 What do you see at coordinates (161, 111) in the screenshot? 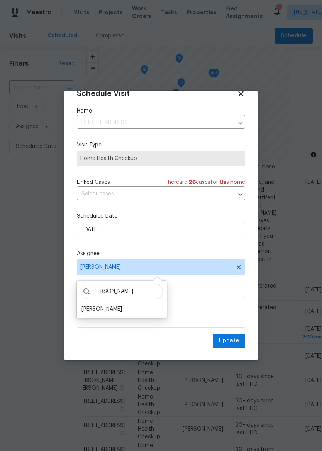
I see `label: Home` at bounding box center [161, 111].